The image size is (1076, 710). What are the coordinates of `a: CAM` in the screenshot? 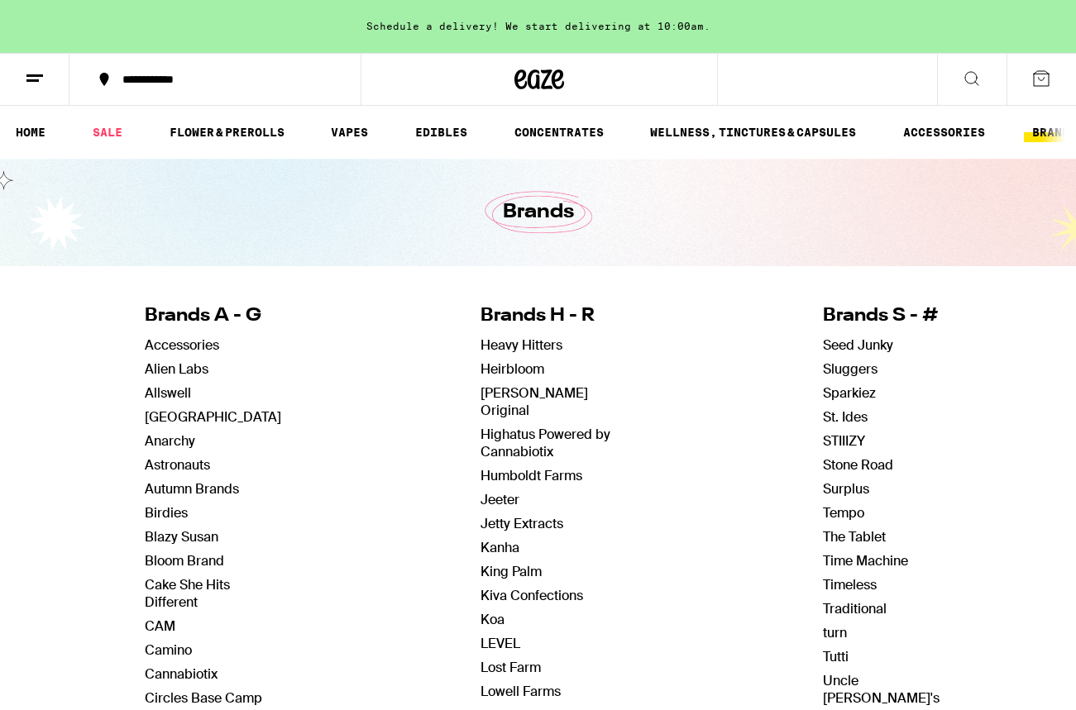 It's located at (160, 626).